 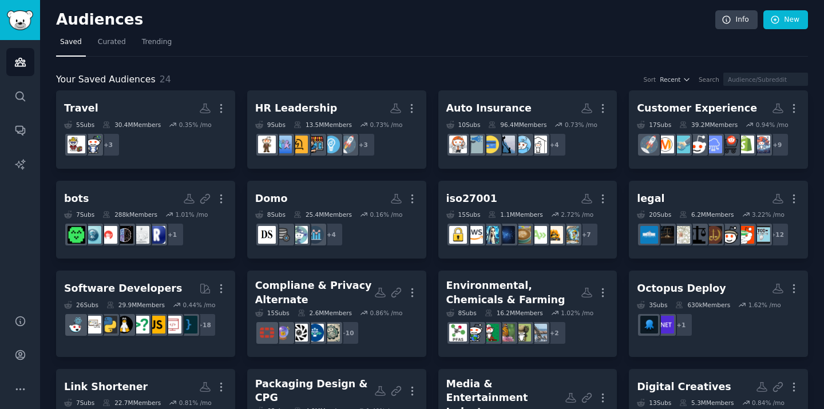 What do you see at coordinates (681, 144) in the screenshot?
I see `img: technology` at bounding box center [681, 144].